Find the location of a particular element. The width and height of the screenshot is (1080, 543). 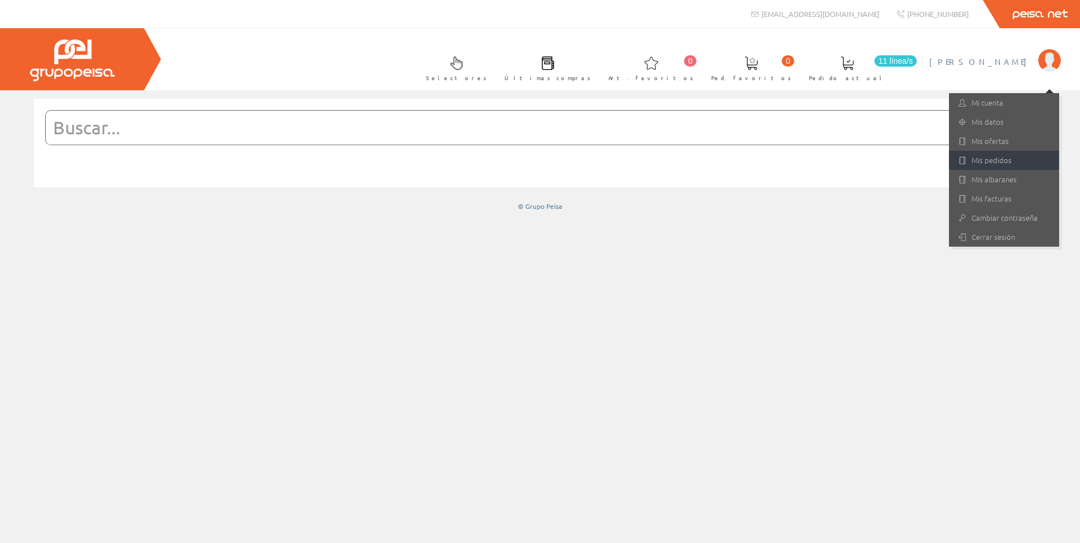

a: Mi cuenta is located at coordinates (1004, 103).